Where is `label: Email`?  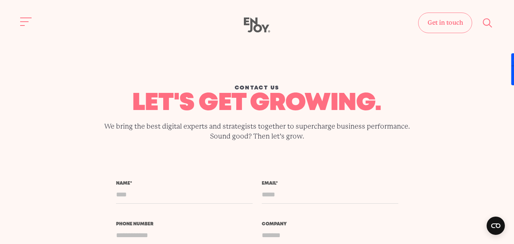 label: Email is located at coordinates (330, 183).